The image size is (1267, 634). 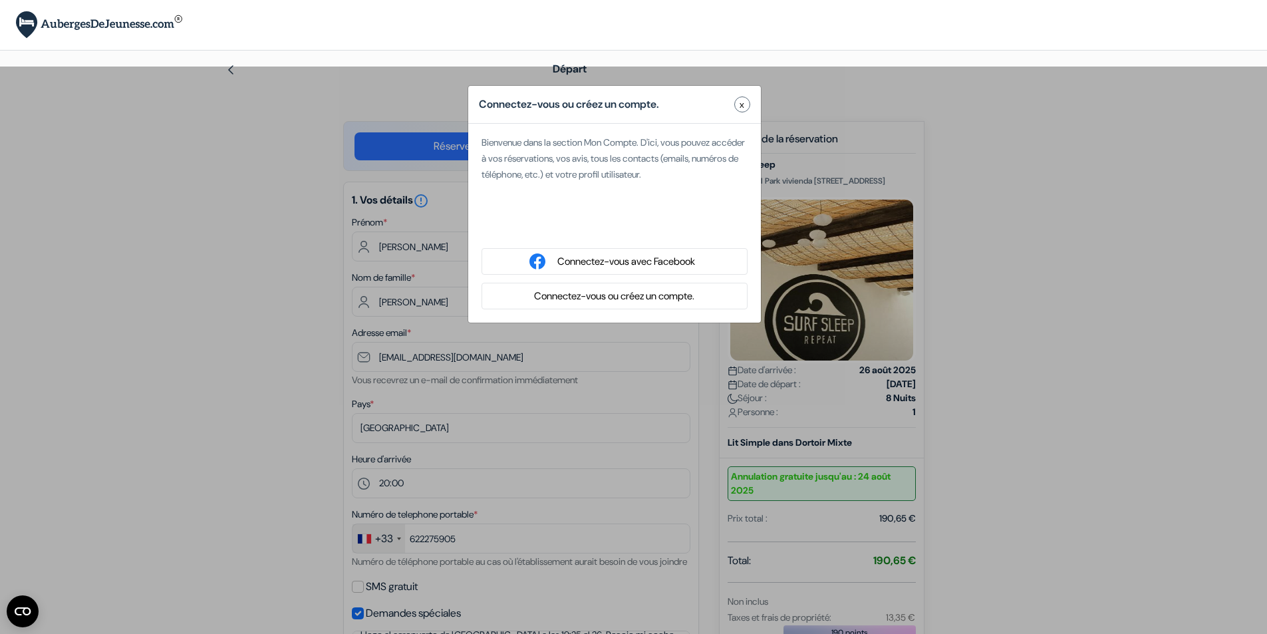 What do you see at coordinates (99, 25) in the screenshot?
I see `img: AubergesDeJeunesse.com` at bounding box center [99, 25].